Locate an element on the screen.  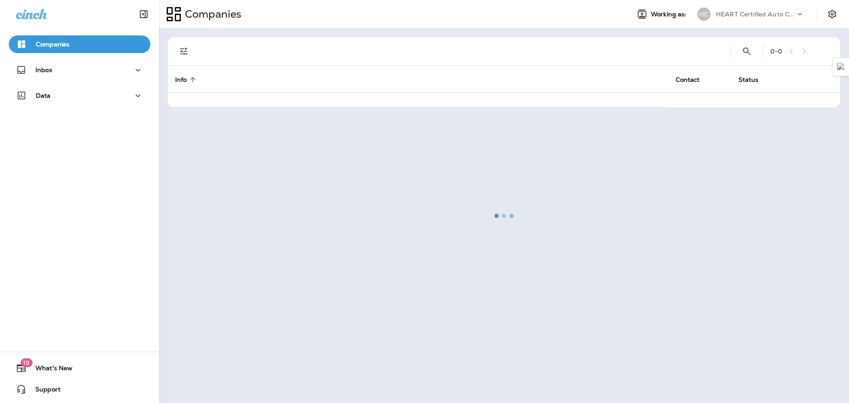
button: Collapse Sidebar is located at coordinates (144, 14).